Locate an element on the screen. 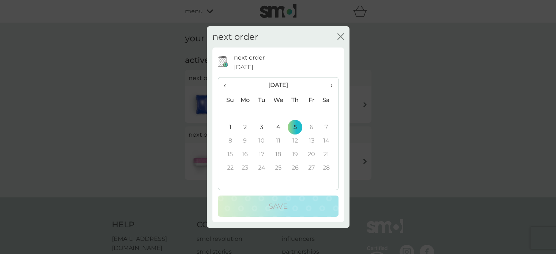 Image resolution: width=556 pixels, height=254 pixels. td: 8 is located at coordinates (227, 140).